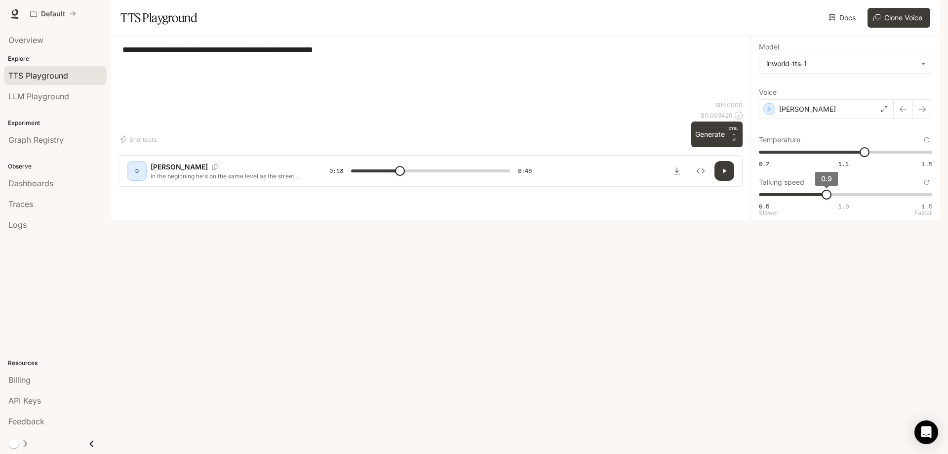 The image size is (948, 454). What do you see at coordinates (137, 171) in the screenshot?
I see `div: D` at bounding box center [137, 171].